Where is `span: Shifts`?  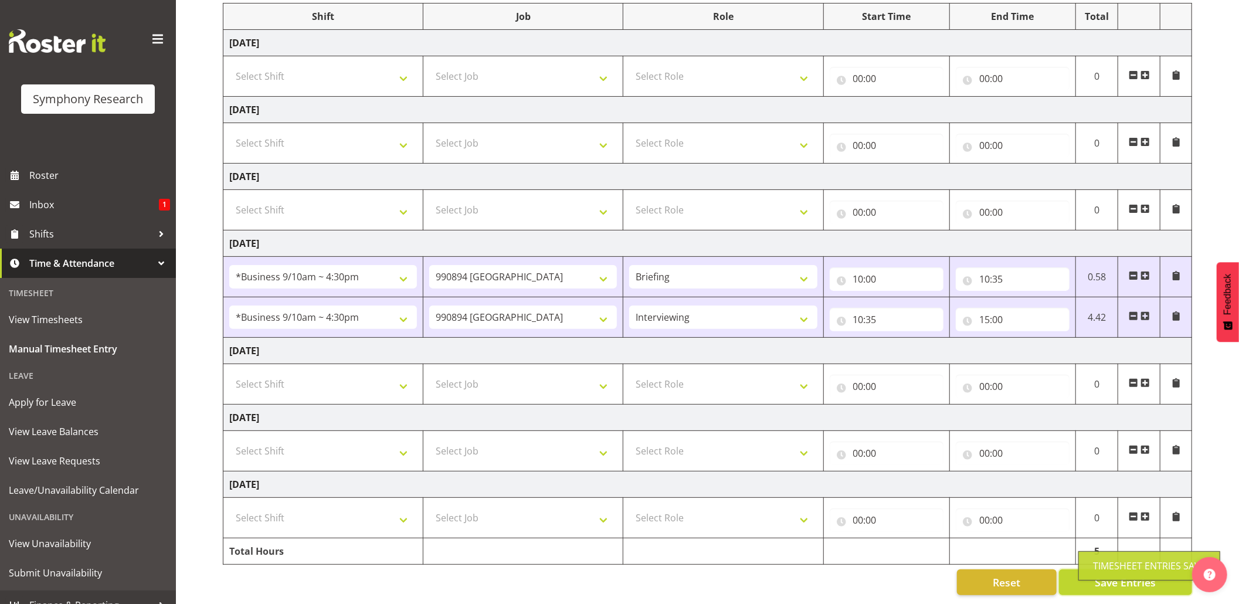 span: Shifts is located at coordinates (91, 234).